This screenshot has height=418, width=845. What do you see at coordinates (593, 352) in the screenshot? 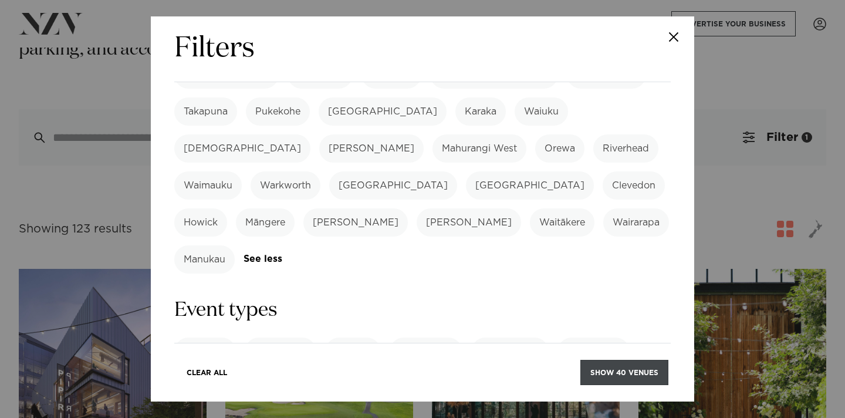
I see `label: Photoshoot` at bounding box center [593, 352].